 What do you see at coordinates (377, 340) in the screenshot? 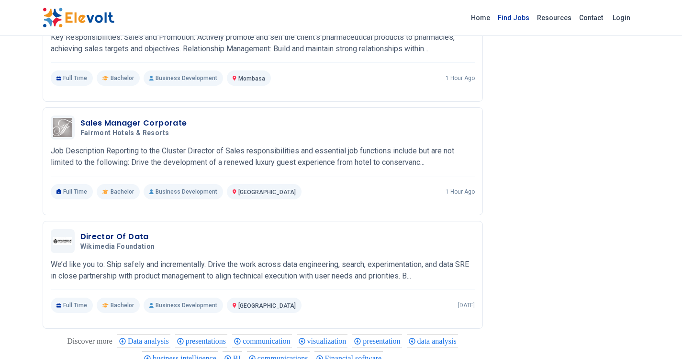
I see `div: presentation` at bounding box center [377, 340].